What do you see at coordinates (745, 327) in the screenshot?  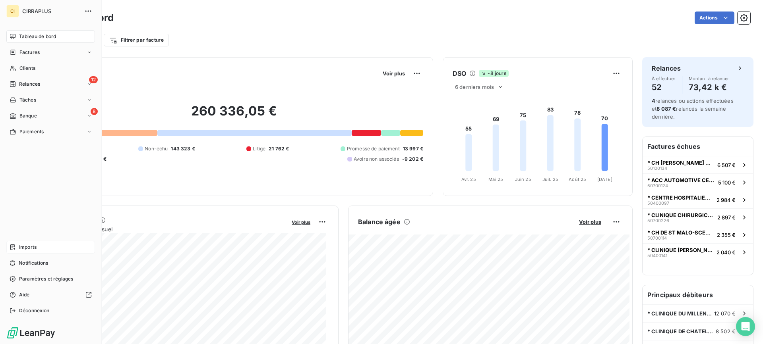 I see `div: Open Intercom Messenger` at bounding box center [745, 327].